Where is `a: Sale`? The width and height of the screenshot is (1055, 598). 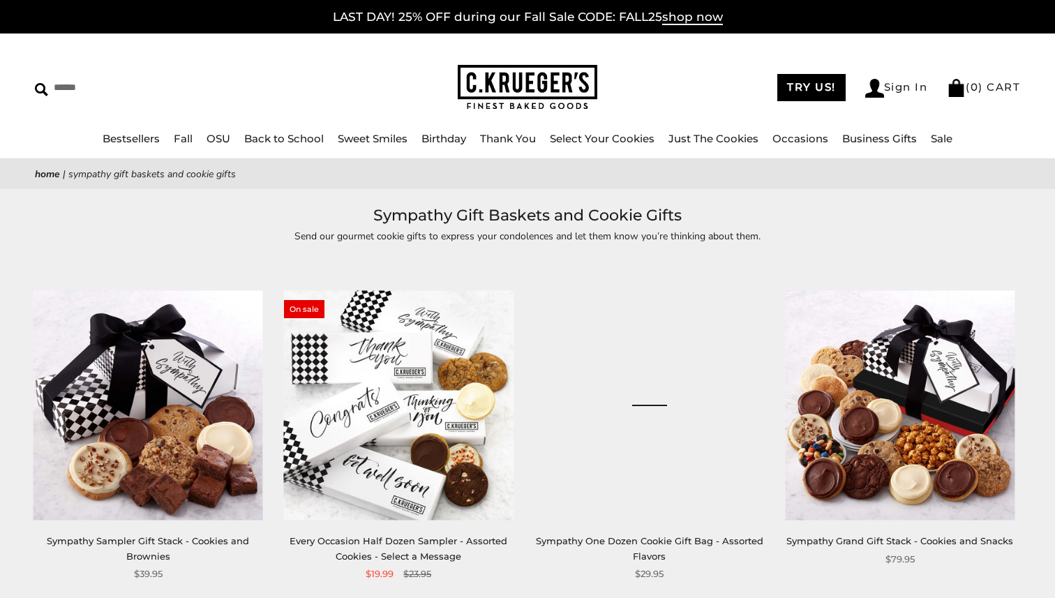 a: Sale is located at coordinates (941, 138).